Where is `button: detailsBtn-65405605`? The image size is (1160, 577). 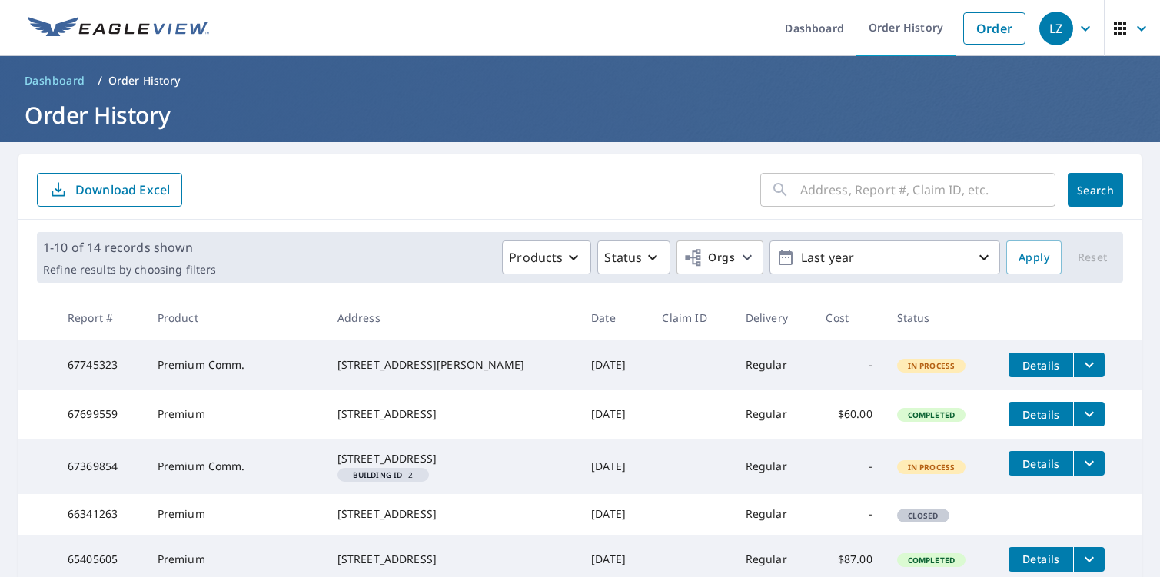 button: detailsBtn-65405605 is located at coordinates (1041, 559).